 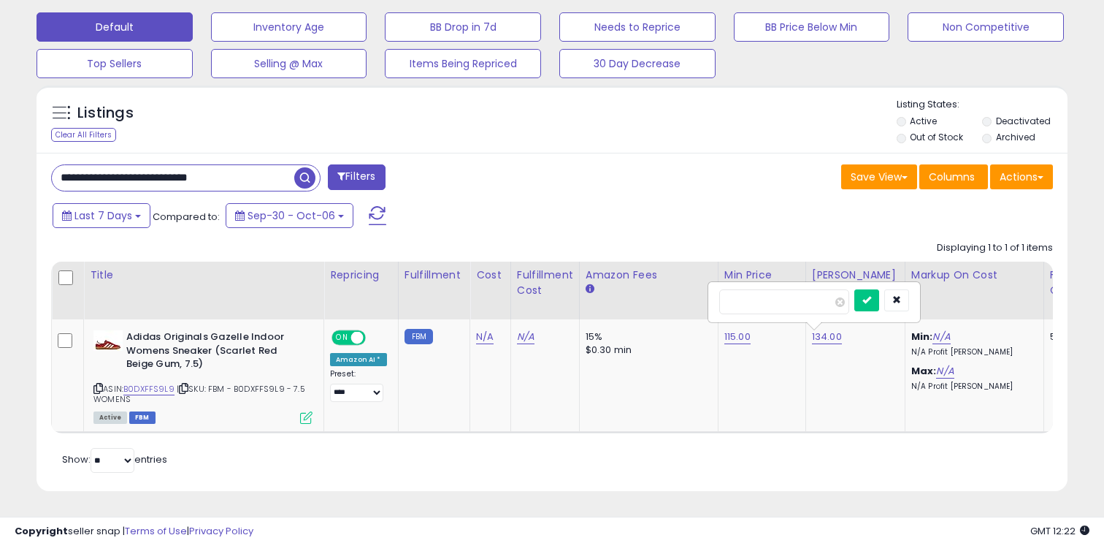 I want to click on span: | SKU: FBM - B0DXFFS9L9 - 7.5 WOMENS, so click(x=199, y=394).